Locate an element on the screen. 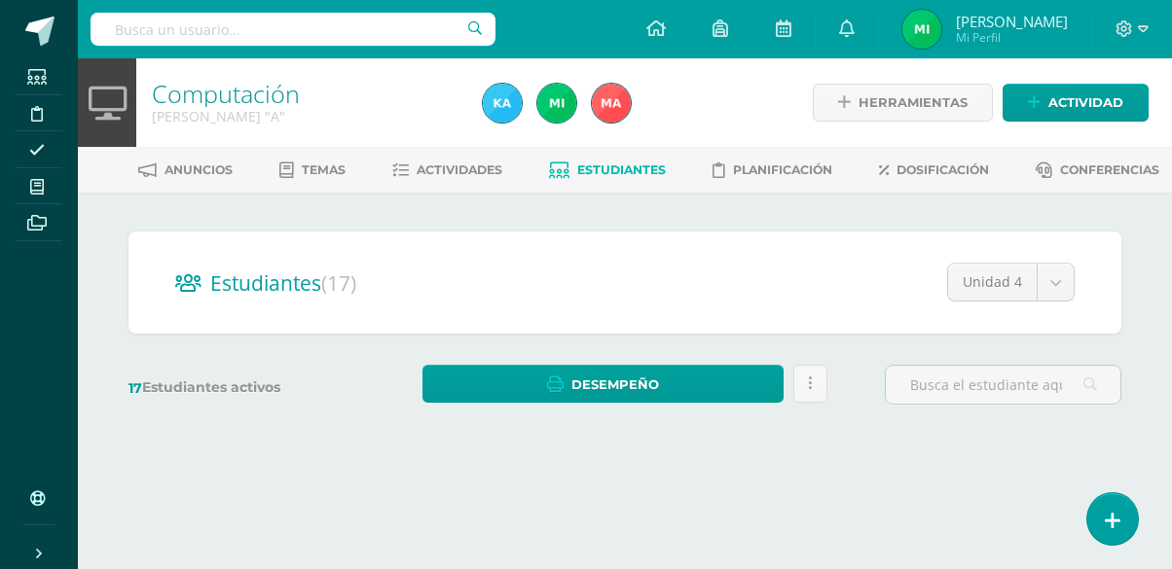 The height and width of the screenshot is (569, 1172). a: Herramientas is located at coordinates (902, 102).